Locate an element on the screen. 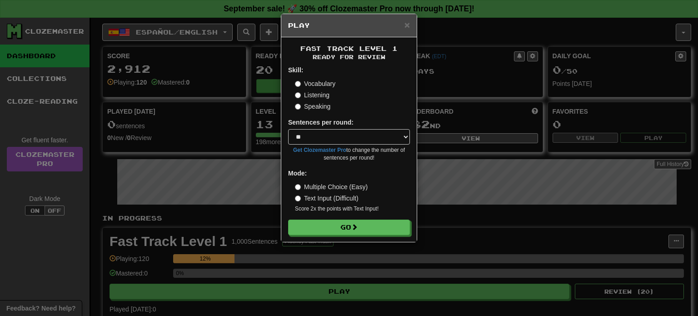 Image resolution: width=698 pixels, height=316 pixels. input: Vocabulary is located at coordinates (298, 84).